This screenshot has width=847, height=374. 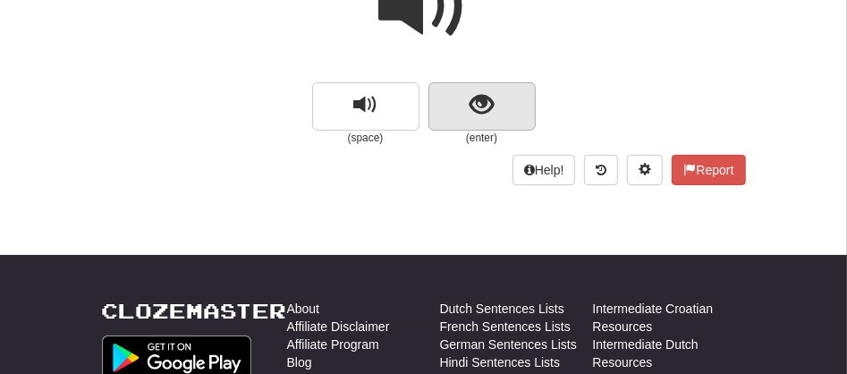 What do you see at coordinates (482, 106) in the screenshot?
I see `button: show sentence` at bounding box center [482, 106].